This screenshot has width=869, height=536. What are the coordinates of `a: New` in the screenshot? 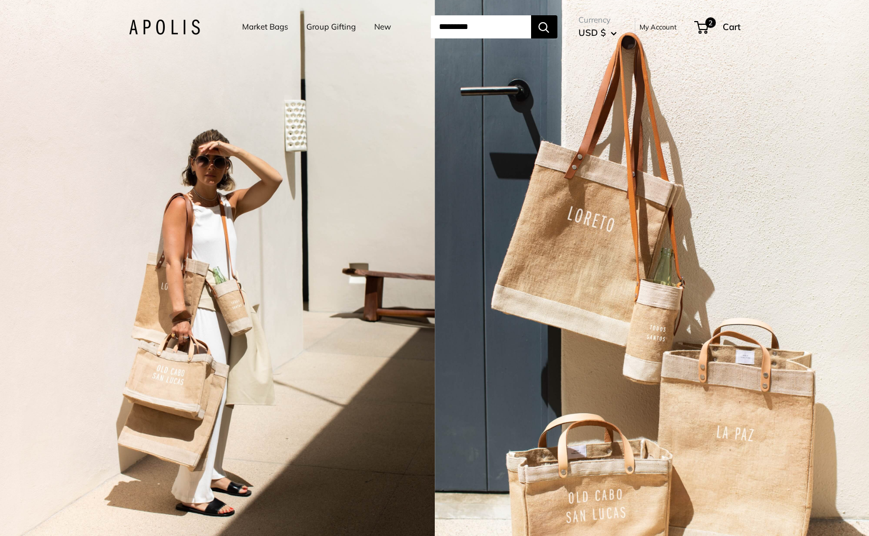 It's located at (383, 27).